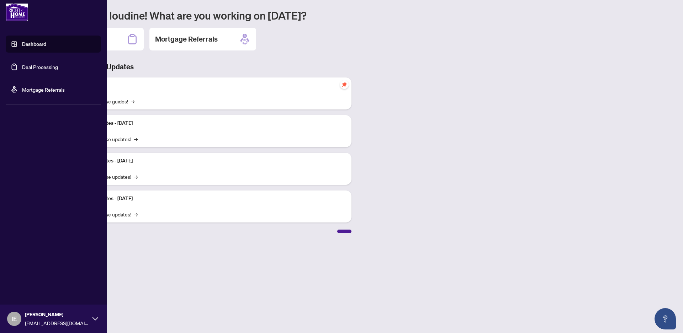 This screenshot has width=683, height=333. I want to click on a: Dashboard, so click(34, 44).